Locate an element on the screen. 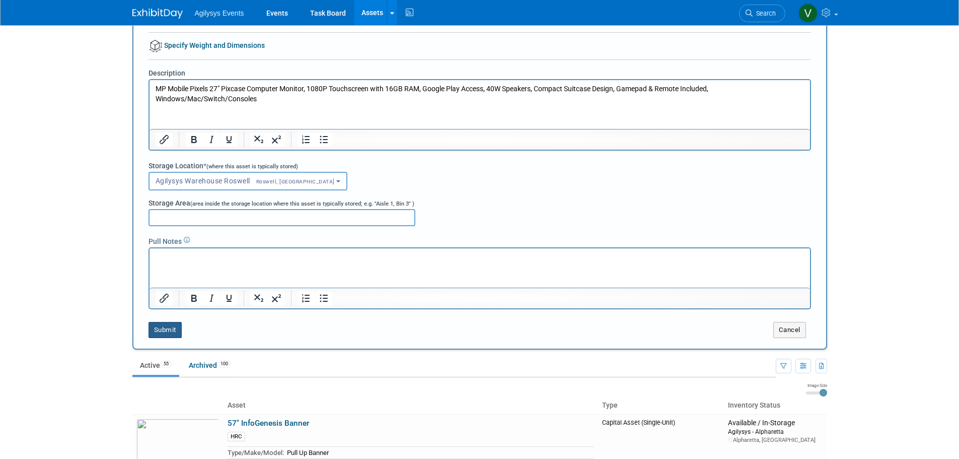 The height and width of the screenshot is (459, 959). div: Pull Notes is located at coordinates (480, 240).